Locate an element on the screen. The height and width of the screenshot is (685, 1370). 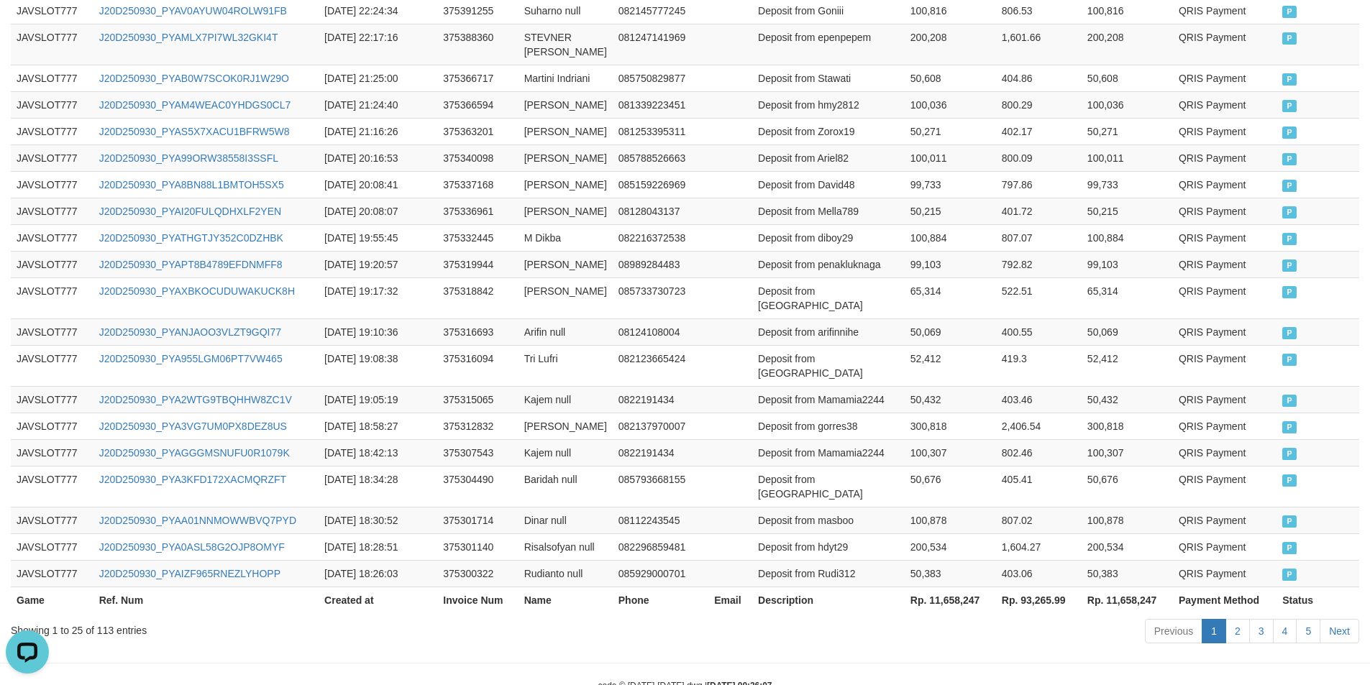
td: Deposit from Ariel82 is located at coordinates (829, 158).